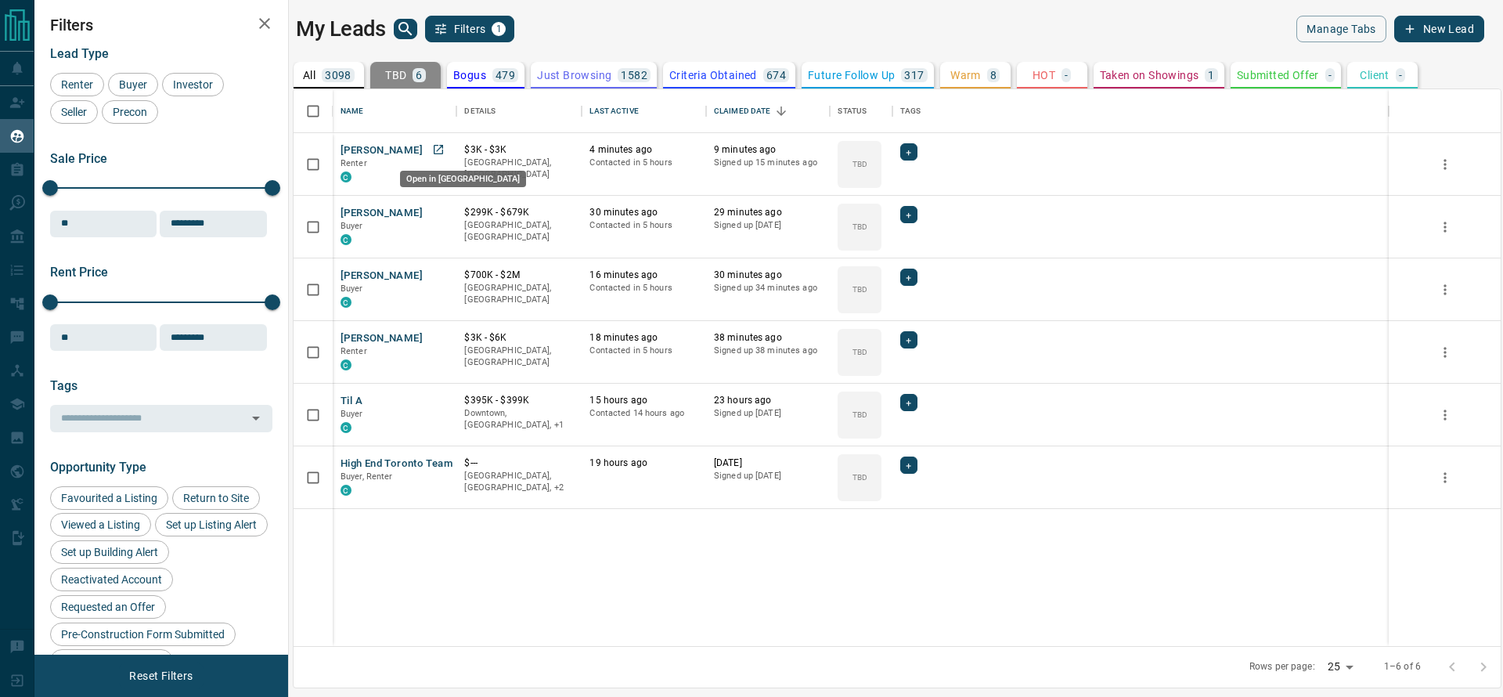 This screenshot has height=697, width=1503. Describe the element at coordinates (1402, 666) in the screenshot. I see `p: 1–6 of 6` at that location.